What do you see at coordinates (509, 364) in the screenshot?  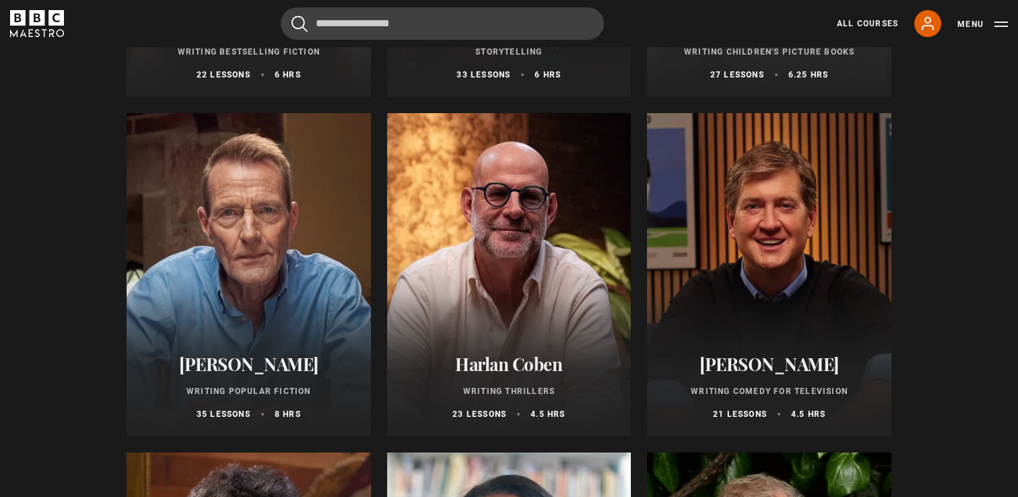 I see `h2: Harlan Coben` at bounding box center [509, 364].